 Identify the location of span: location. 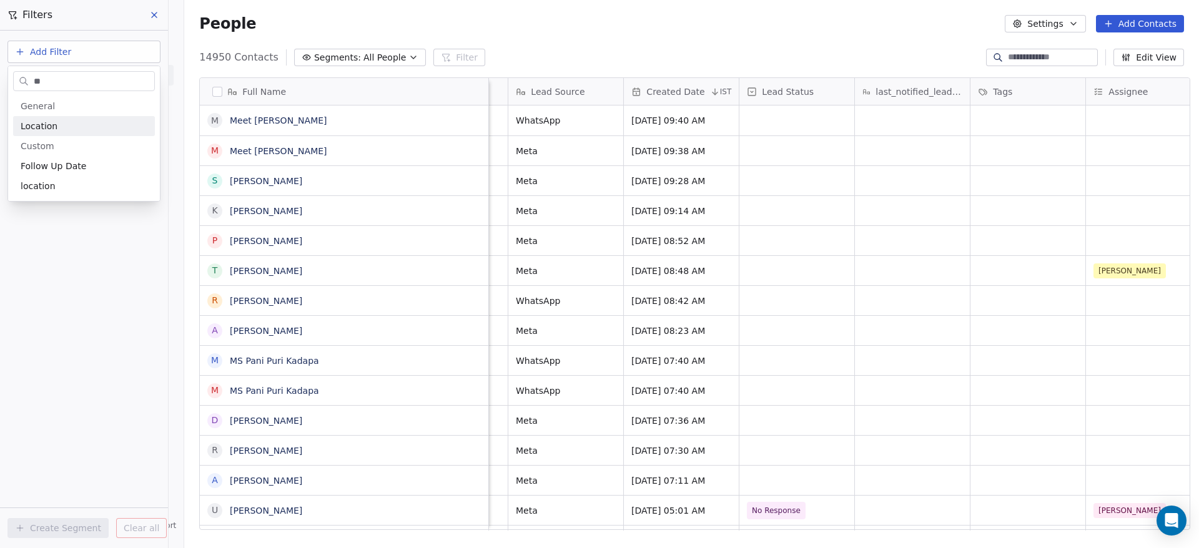
(38, 186).